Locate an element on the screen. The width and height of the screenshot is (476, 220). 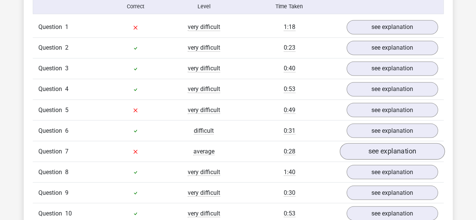
div: Time Taken is located at coordinates (289, 6).